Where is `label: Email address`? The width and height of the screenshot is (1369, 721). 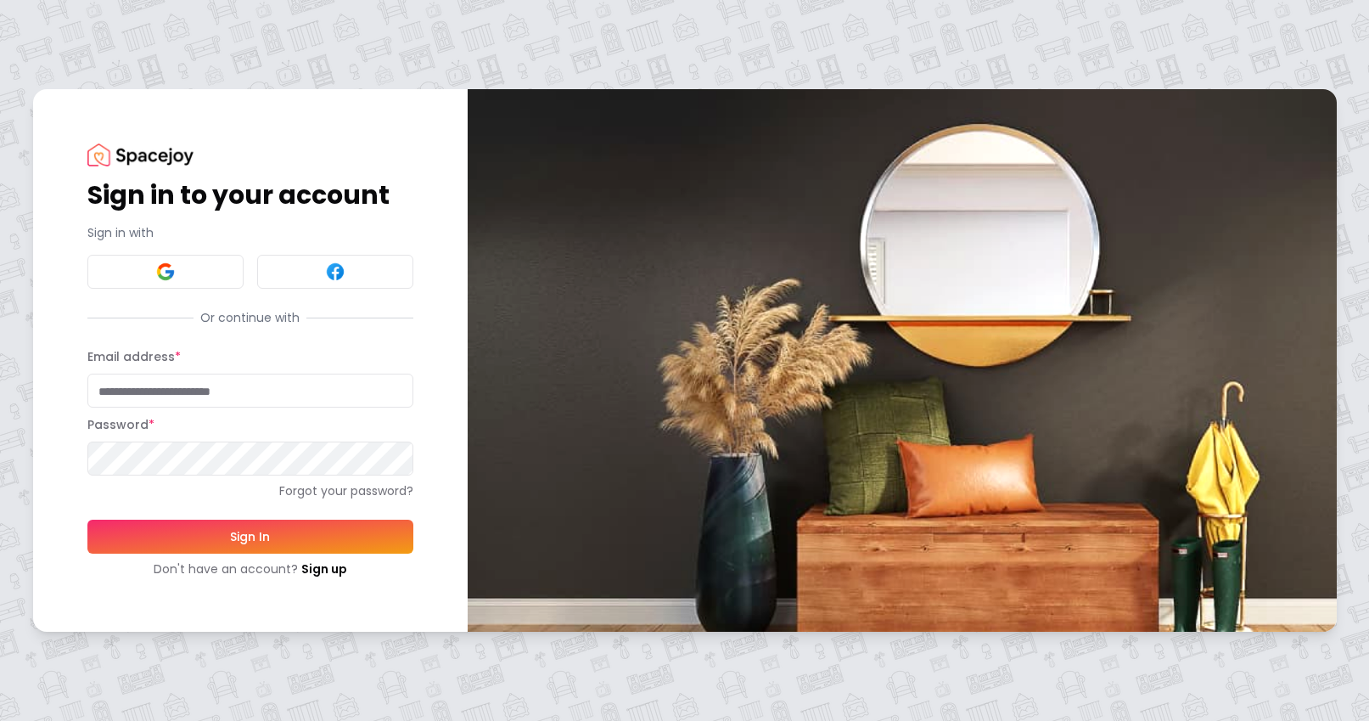 label: Email address is located at coordinates (134, 356).